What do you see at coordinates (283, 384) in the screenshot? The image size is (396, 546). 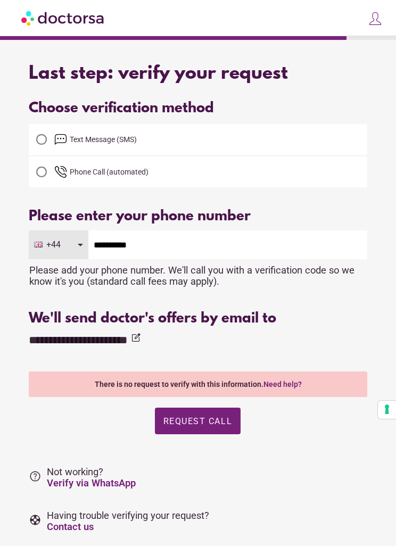 I see `a: Need help?` at bounding box center [283, 384].